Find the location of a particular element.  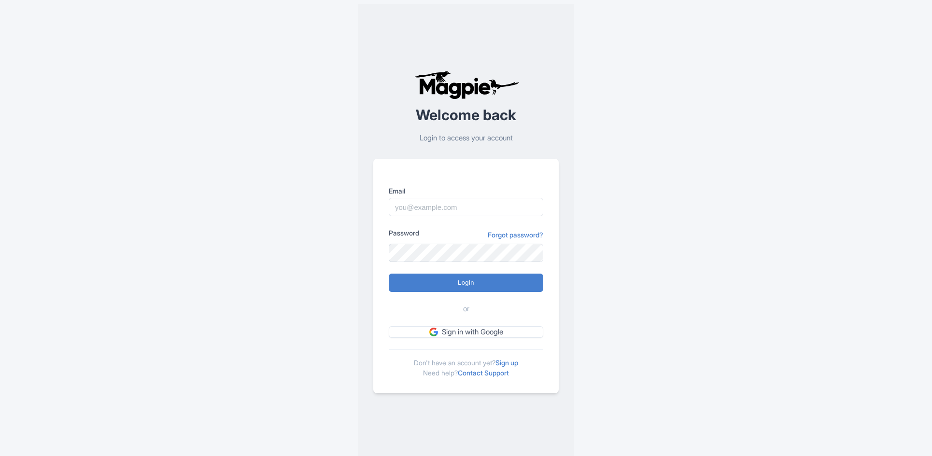

a: Contact Support is located at coordinates (483, 373).